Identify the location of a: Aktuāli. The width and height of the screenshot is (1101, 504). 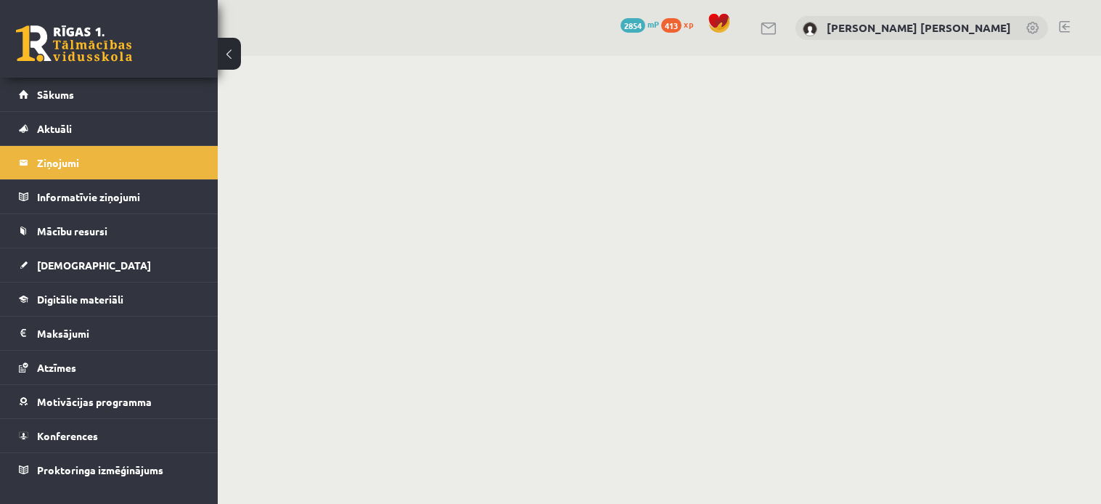
(109, 128).